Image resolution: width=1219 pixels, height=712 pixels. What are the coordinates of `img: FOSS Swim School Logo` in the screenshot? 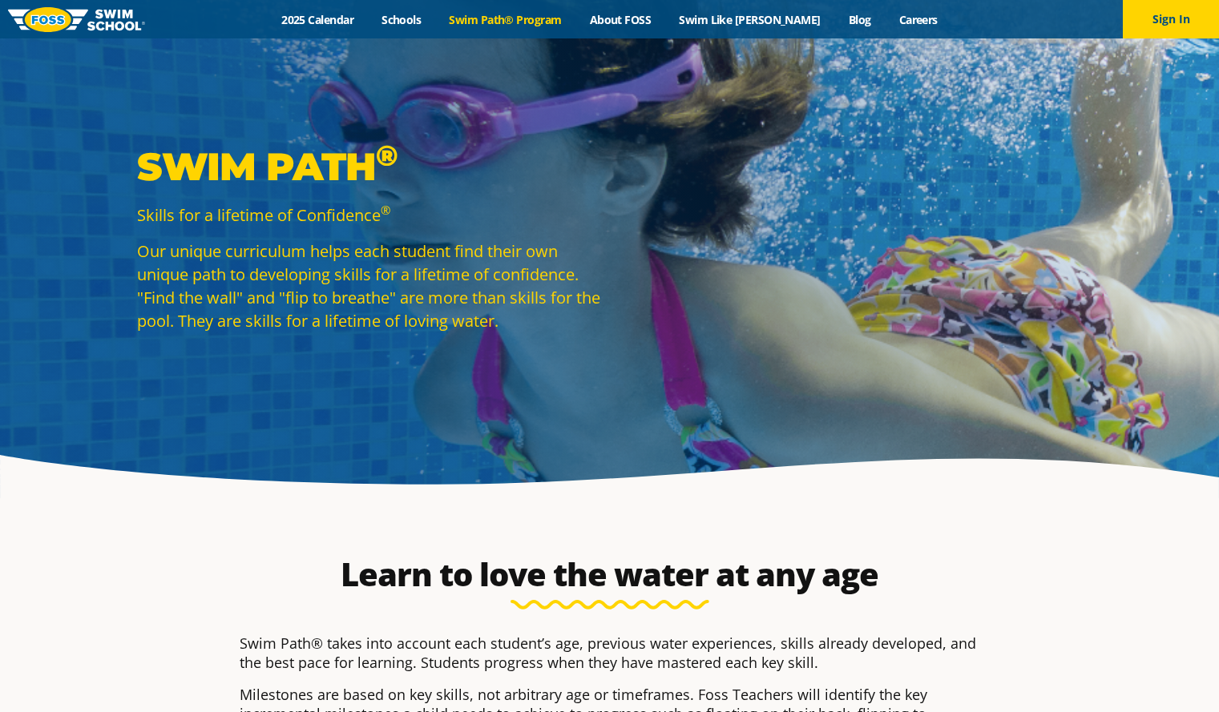 It's located at (76, 19).